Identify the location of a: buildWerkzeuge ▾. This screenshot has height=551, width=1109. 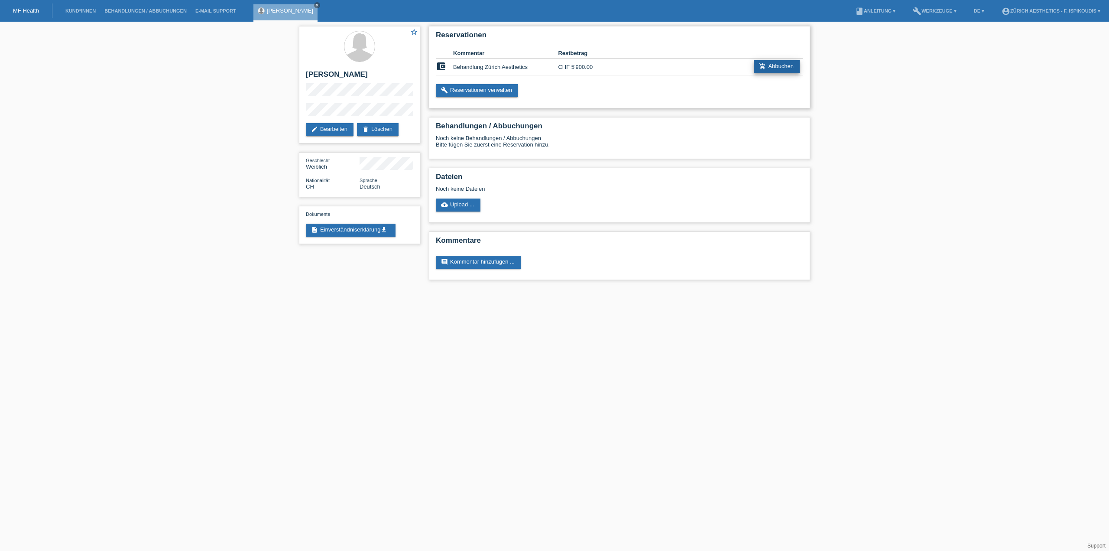
(935, 11).